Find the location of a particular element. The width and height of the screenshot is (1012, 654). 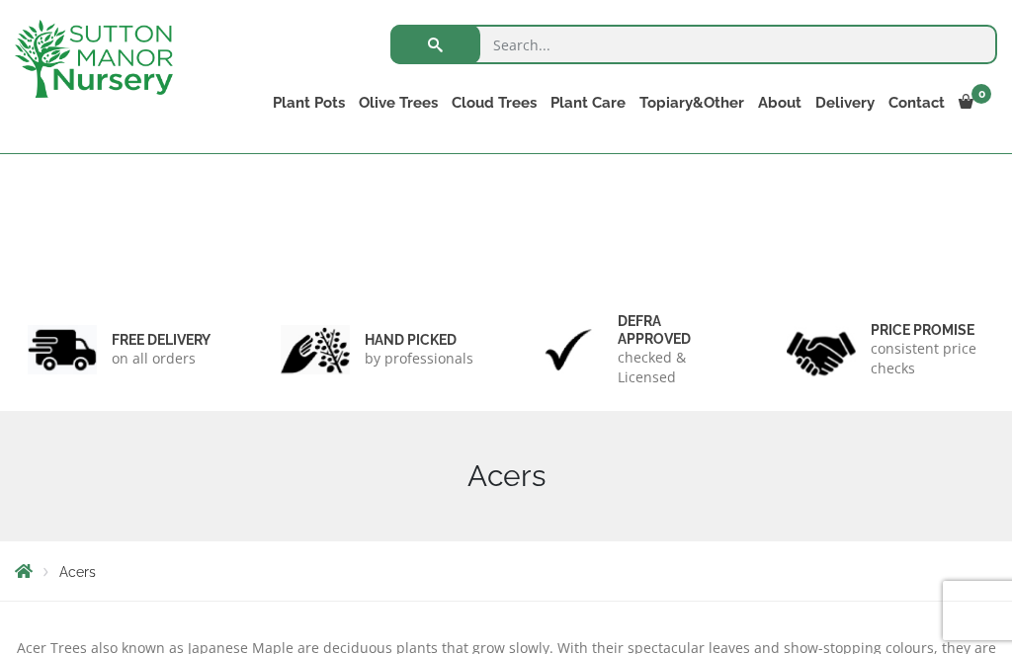

img: logo is located at coordinates (94, 58).